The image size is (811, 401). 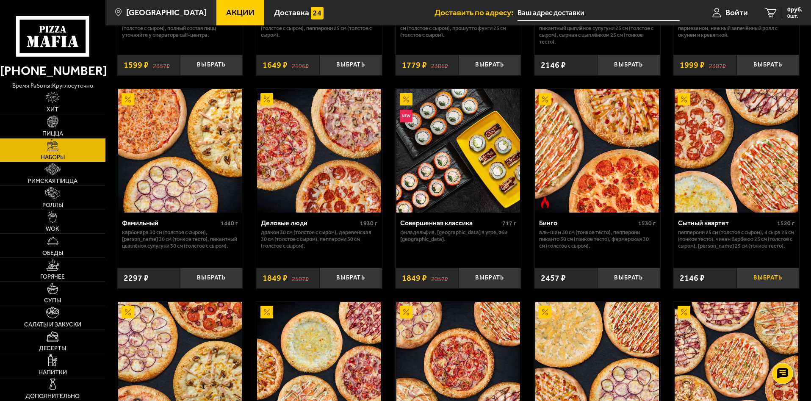 I want to click on span: 2457 ₽, so click(x=553, y=278).